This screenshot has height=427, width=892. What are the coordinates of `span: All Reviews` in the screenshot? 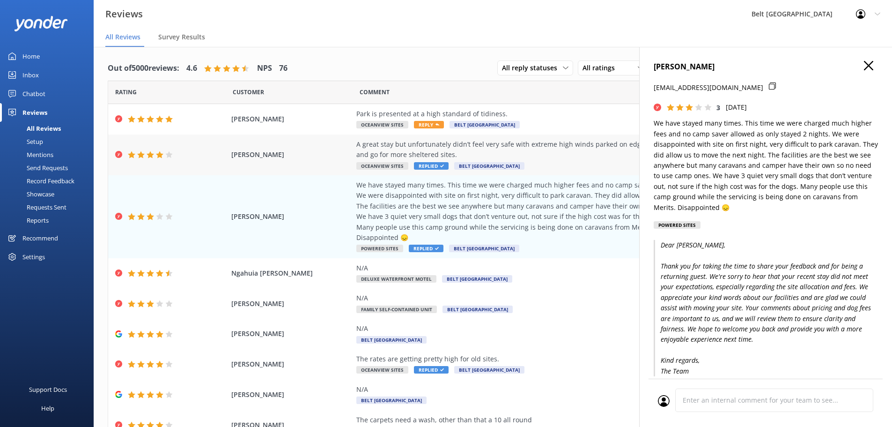 It's located at (123, 37).